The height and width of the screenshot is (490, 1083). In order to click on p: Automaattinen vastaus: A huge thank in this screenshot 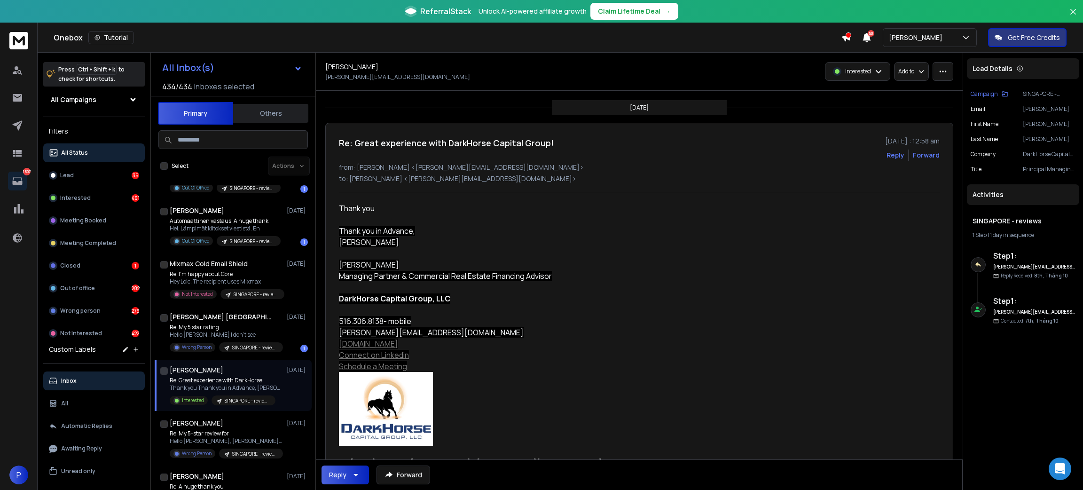, I will do `click(225, 221)`.